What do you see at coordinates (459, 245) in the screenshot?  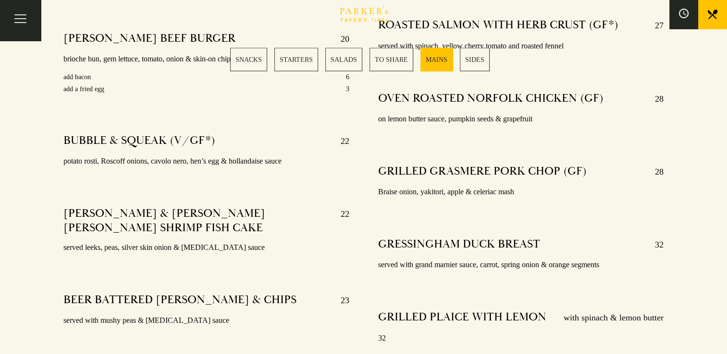 I see `h4: GRESSINGHAM DUCK BREAST` at bounding box center [459, 245].